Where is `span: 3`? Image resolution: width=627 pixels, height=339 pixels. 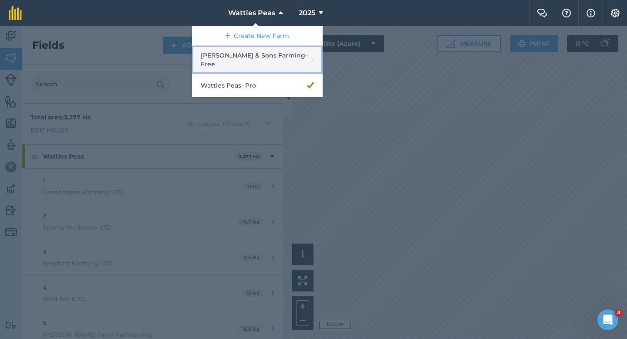 span: 3 is located at coordinates (619, 313).